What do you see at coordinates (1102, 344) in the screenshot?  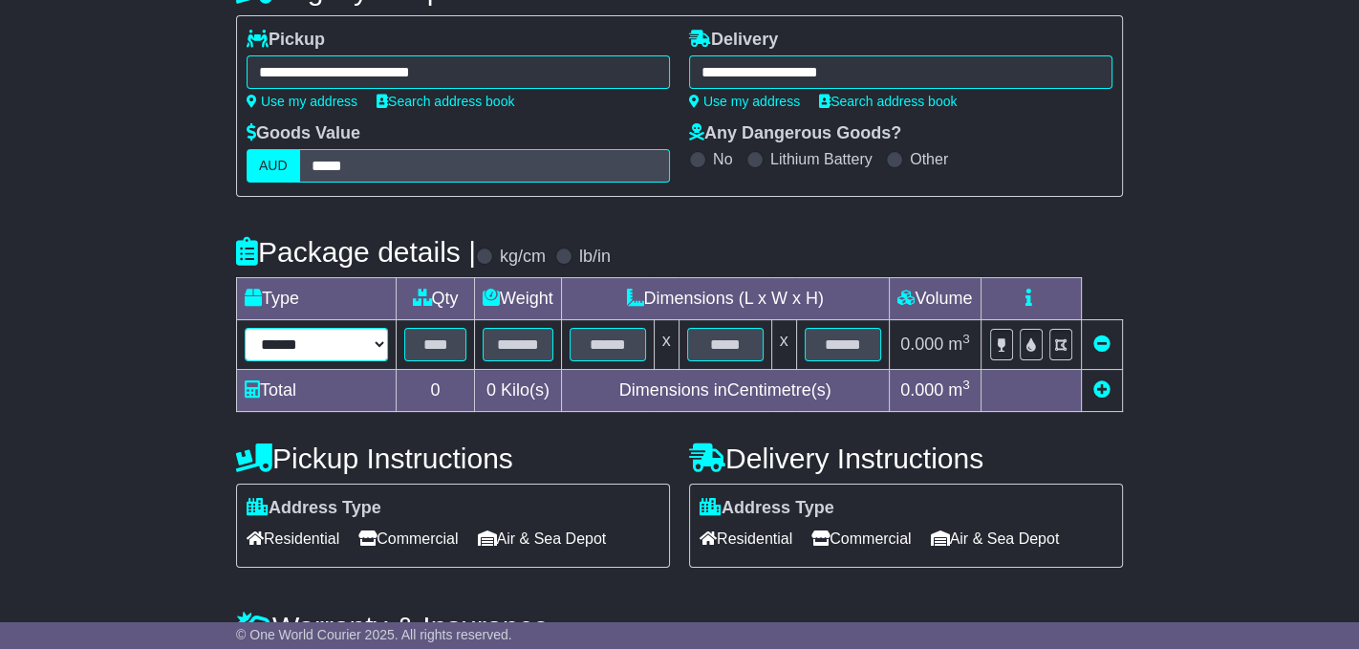 I see `a: Remove this item` at bounding box center [1102, 344].